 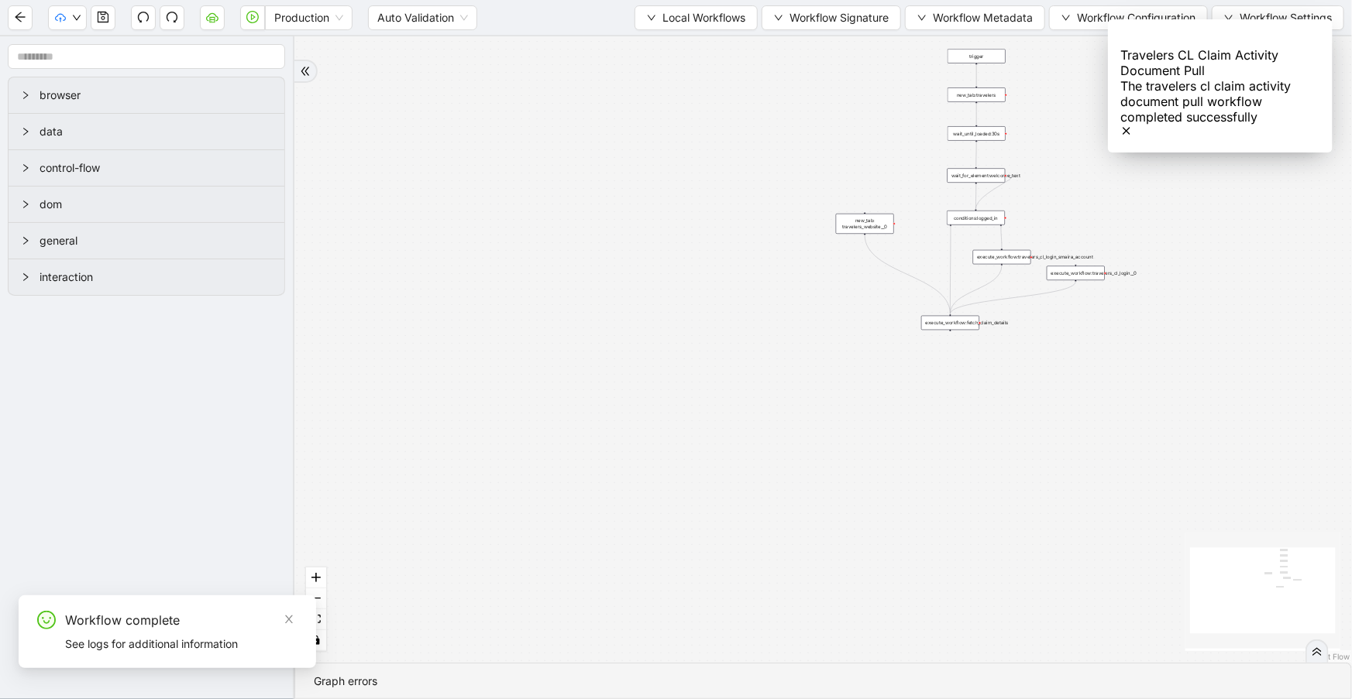 I want to click on button: downWorkflow Signature, so click(x=831, y=18).